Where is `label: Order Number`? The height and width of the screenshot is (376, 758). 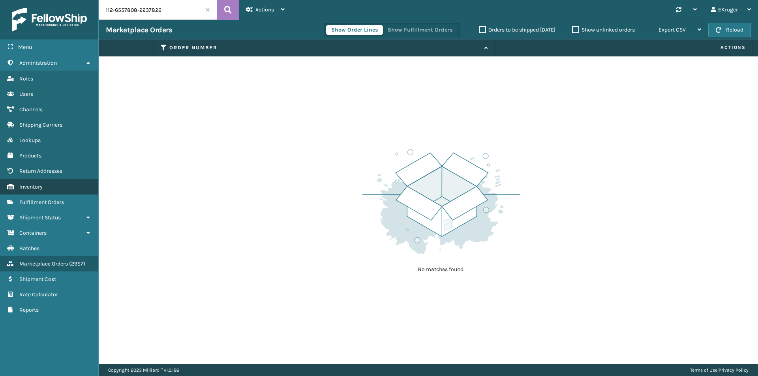
label: Order Number is located at coordinates (325, 48).